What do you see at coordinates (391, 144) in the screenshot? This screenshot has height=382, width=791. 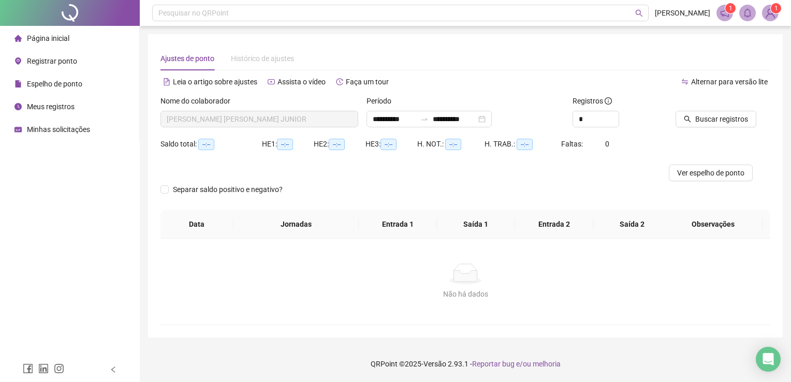 I see `div: HE 3:` at bounding box center [391, 144].